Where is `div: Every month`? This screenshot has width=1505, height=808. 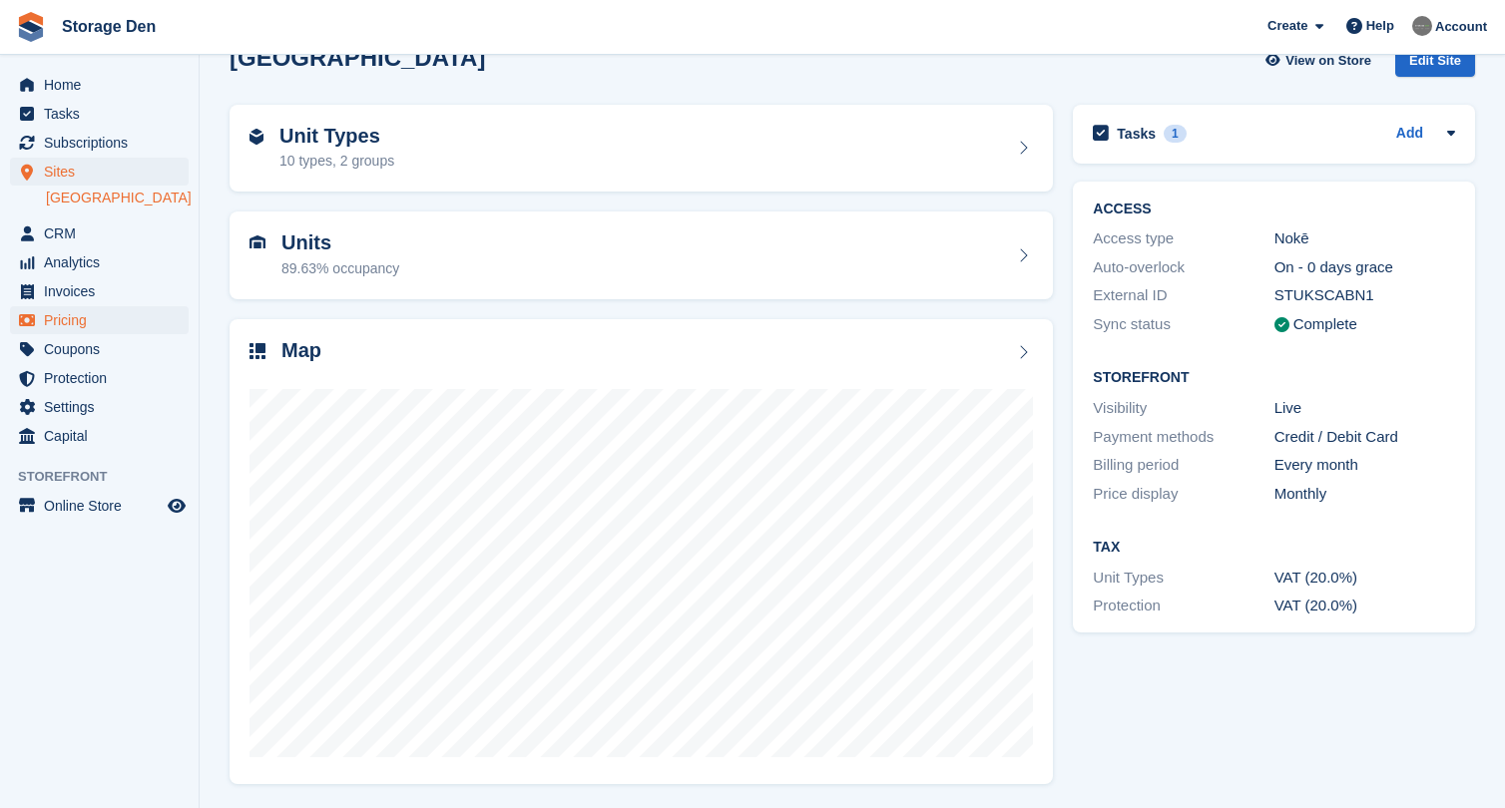 div: Every month is located at coordinates (1364, 465).